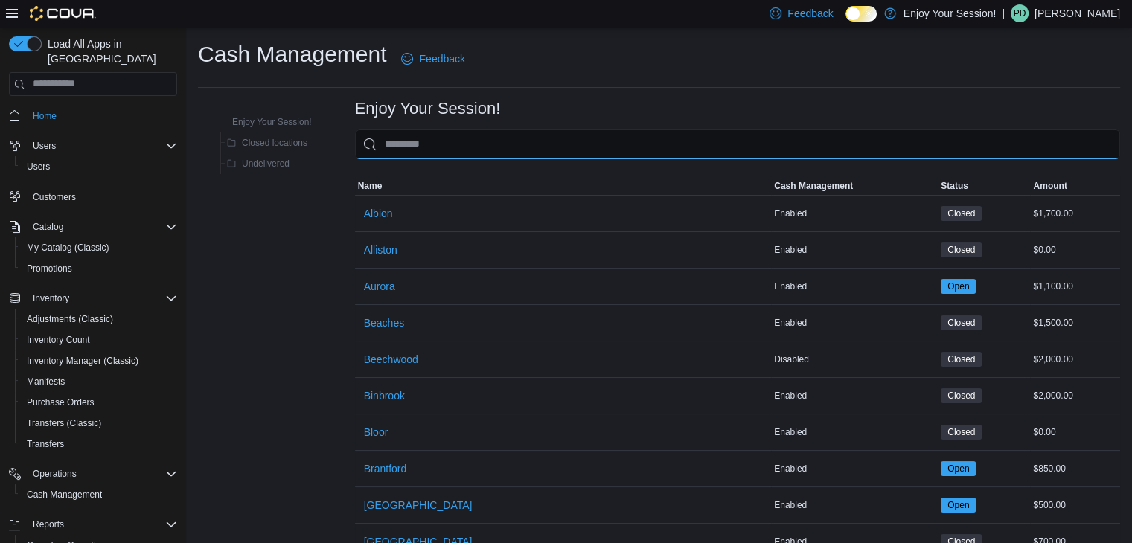 This screenshot has height=543, width=1132. What do you see at coordinates (264, 122) in the screenshot?
I see `button: Enjoy Your Session!` at bounding box center [264, 122].